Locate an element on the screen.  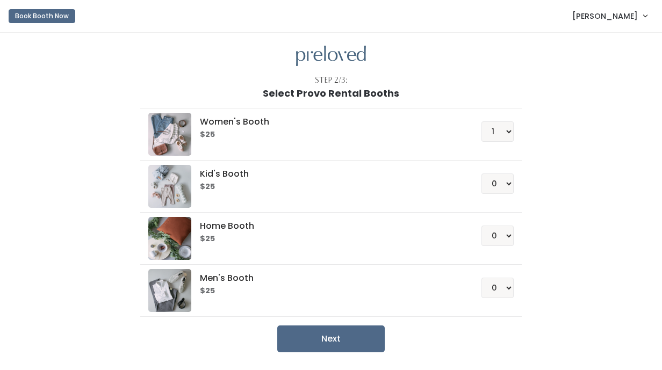
a: Book Booth Now is located at coordinates (42, 16).